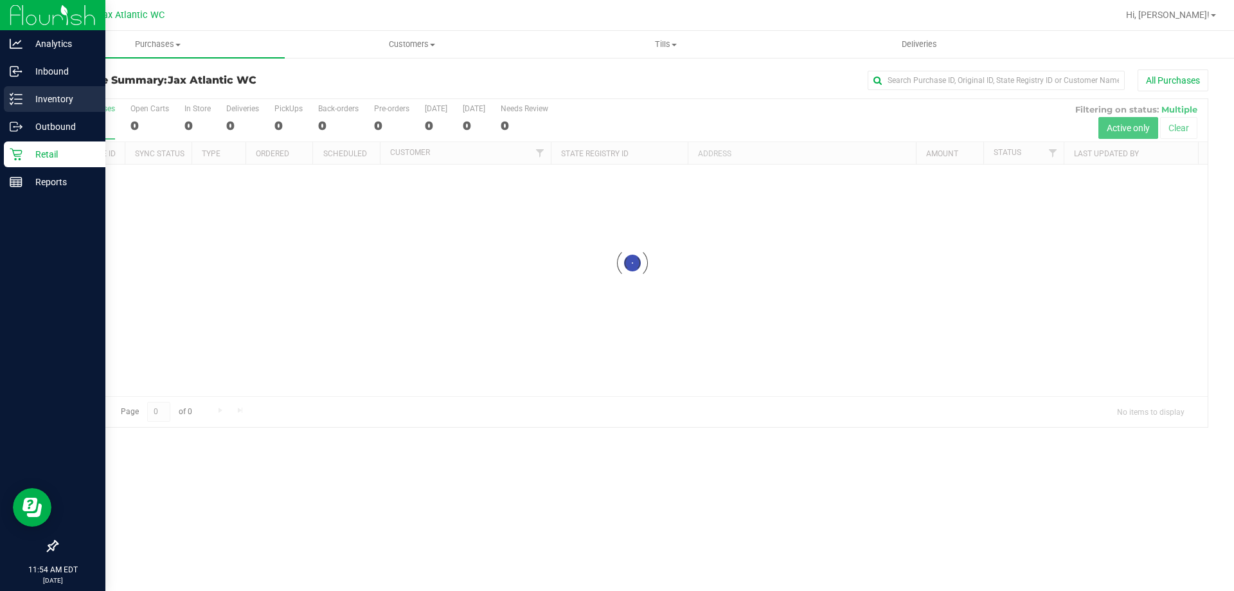 This screenshot has height=591, width=1234. Describe the element at coordinates (919, 44) in the screenshot. I see `span: Deliveries` at that location.